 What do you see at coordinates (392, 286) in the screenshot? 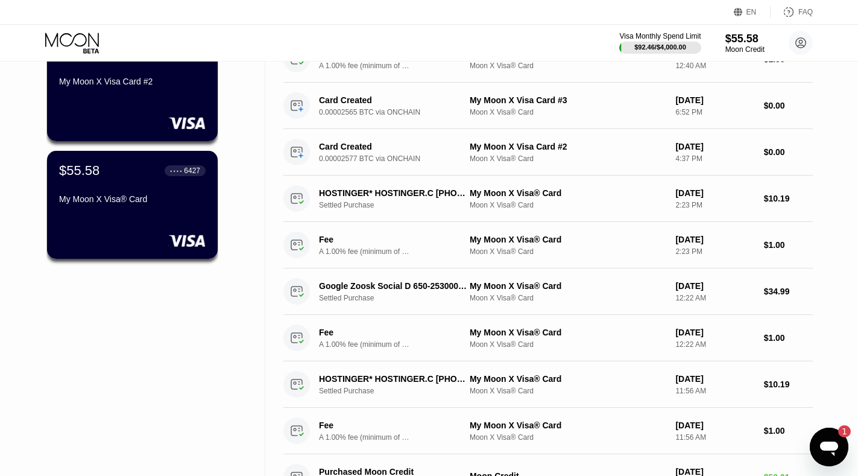
I see `div: Google Zoosk Social D 650-2530000 US` at bounding box center [392, 286].